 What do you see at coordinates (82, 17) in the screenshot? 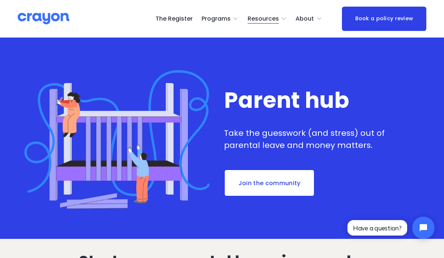
I see `button: Open chat widget` at bounding box center [82, 17].